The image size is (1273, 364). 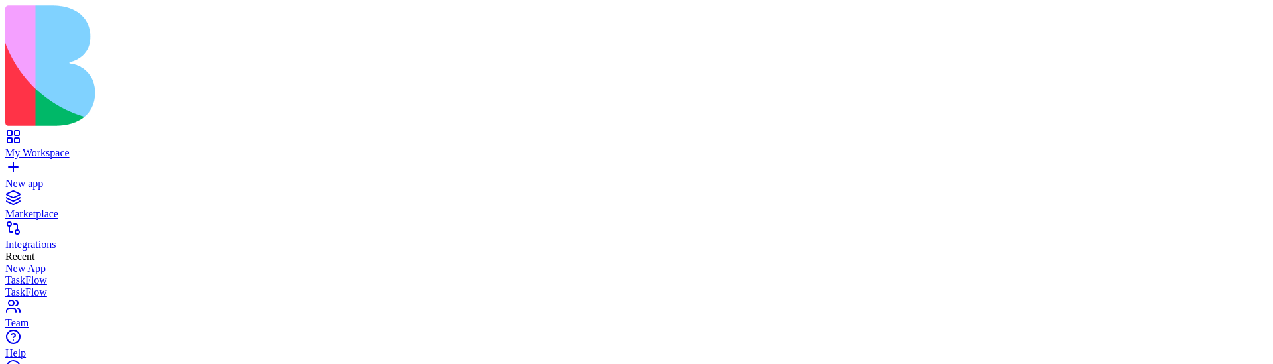 I want to click on img: logo, so click(x=272, y=66).